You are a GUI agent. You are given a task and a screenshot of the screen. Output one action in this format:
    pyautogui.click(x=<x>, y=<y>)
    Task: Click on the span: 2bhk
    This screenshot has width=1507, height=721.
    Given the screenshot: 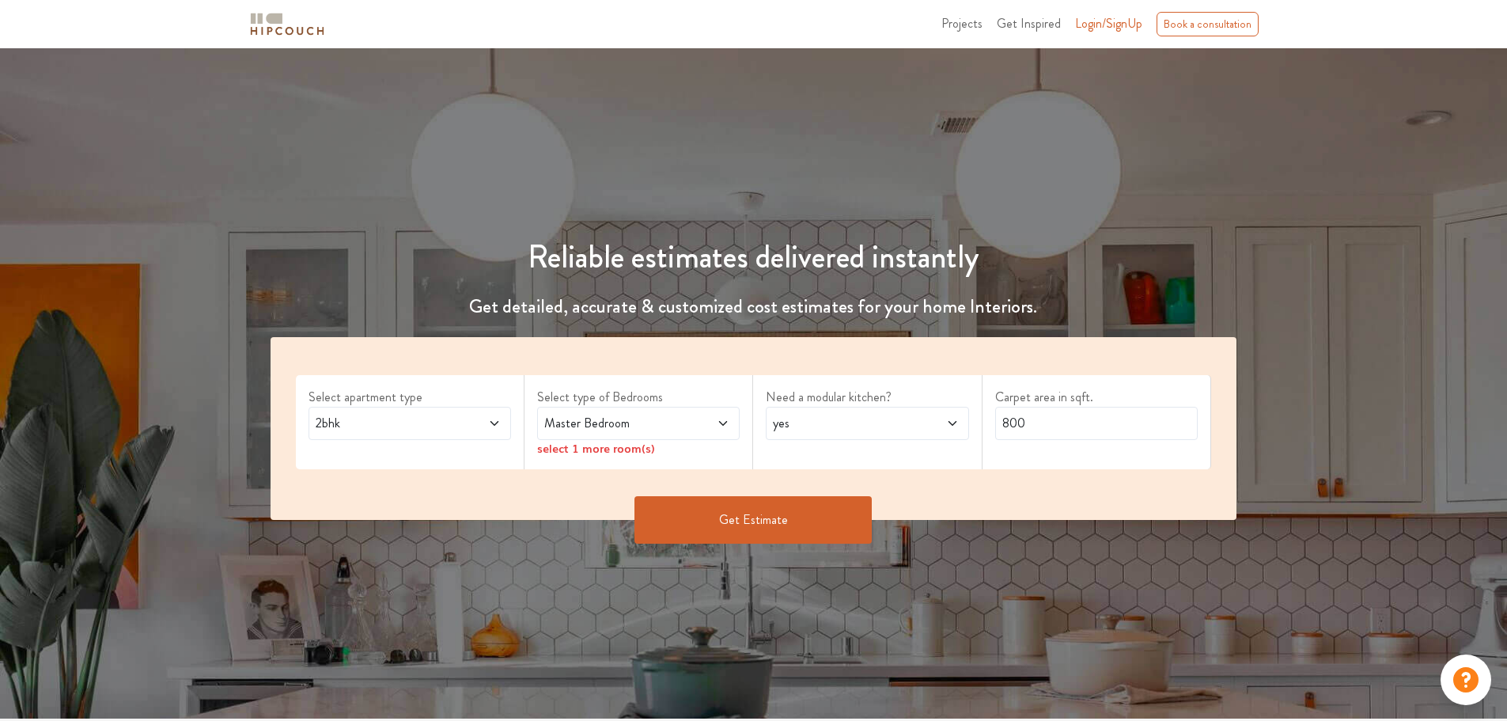 What is the action you would take?
    pyautogui.click(x=383, y=423)
    